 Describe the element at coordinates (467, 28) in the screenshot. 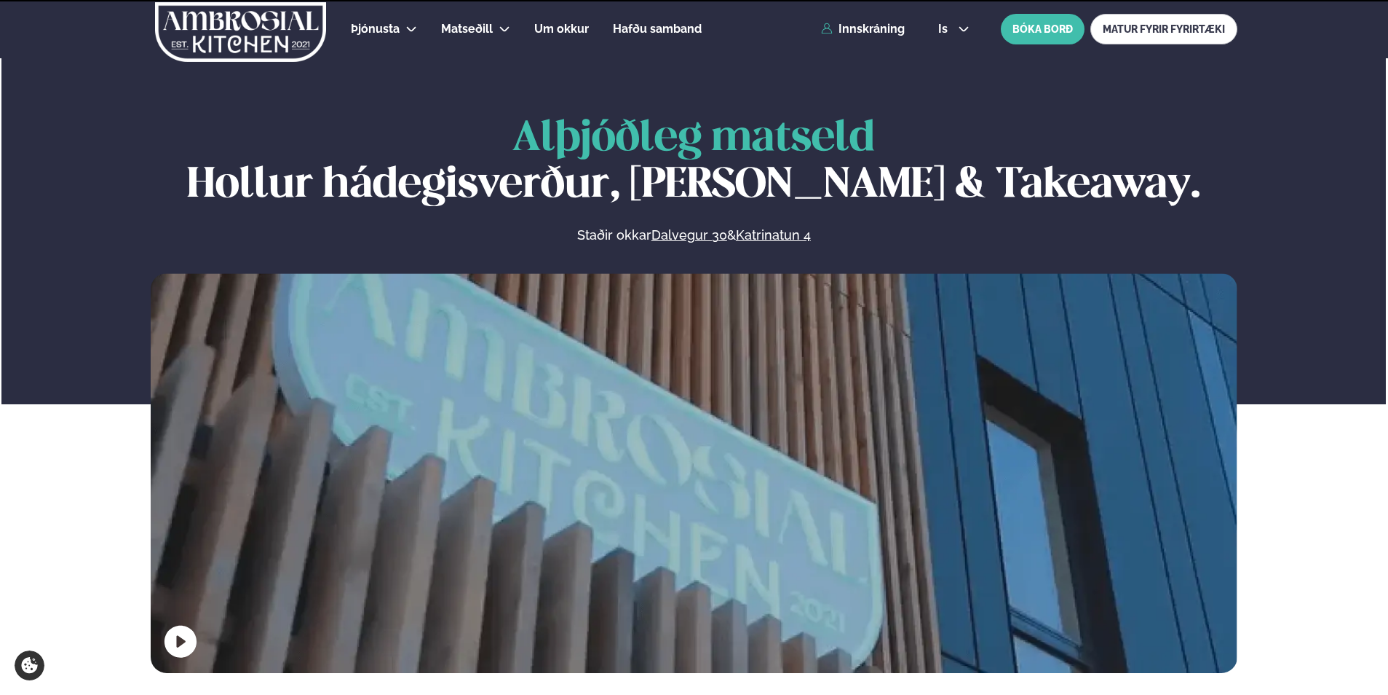

I see `span: Matseðill` at that location.